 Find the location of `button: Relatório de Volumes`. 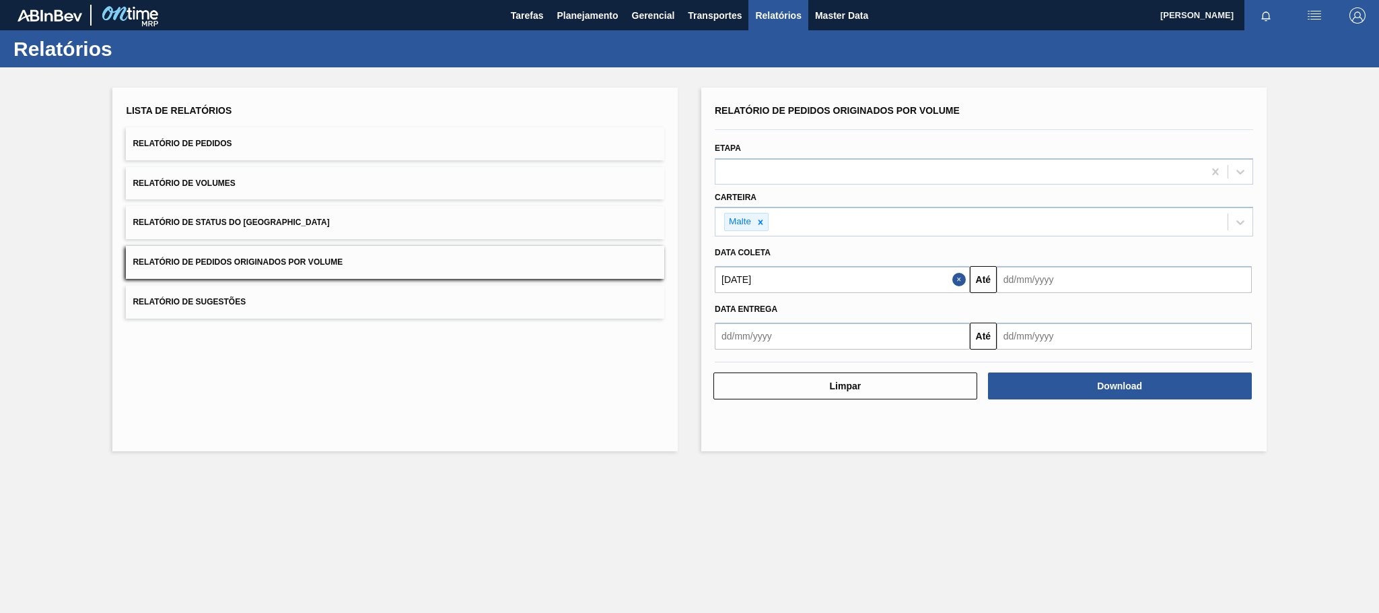

button: Relatório de Volumes is located at coordinates (395, 183).